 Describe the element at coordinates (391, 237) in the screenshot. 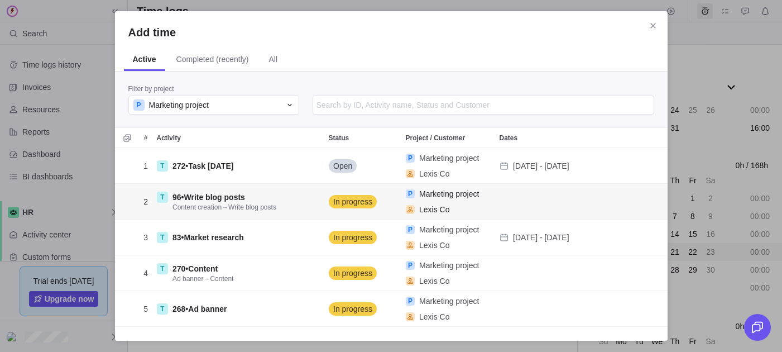

I see `div: grid` at that location.